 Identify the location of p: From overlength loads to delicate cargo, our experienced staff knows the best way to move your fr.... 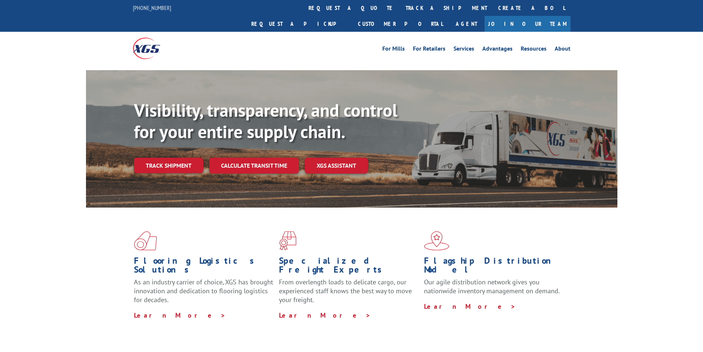
(349, 294).